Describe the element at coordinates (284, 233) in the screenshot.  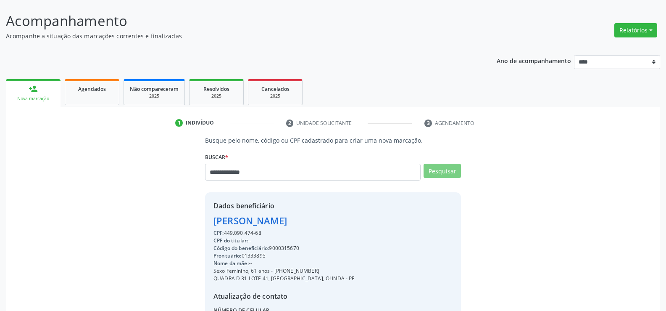
I see `div: 449.090.474-68` at that location.